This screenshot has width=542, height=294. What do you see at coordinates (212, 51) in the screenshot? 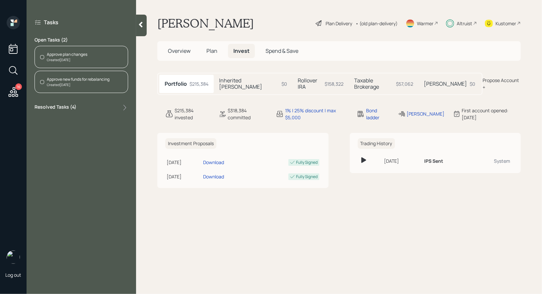
I see `span: Plan` at bounding box center [212, 51].